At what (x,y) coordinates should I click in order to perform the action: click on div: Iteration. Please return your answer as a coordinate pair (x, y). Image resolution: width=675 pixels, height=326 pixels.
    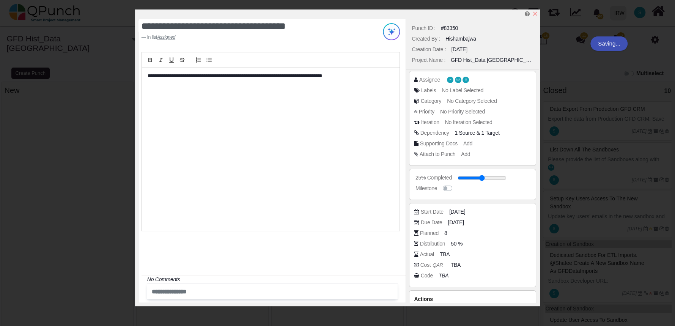
    Looking at the image, I should click on (430, 122).